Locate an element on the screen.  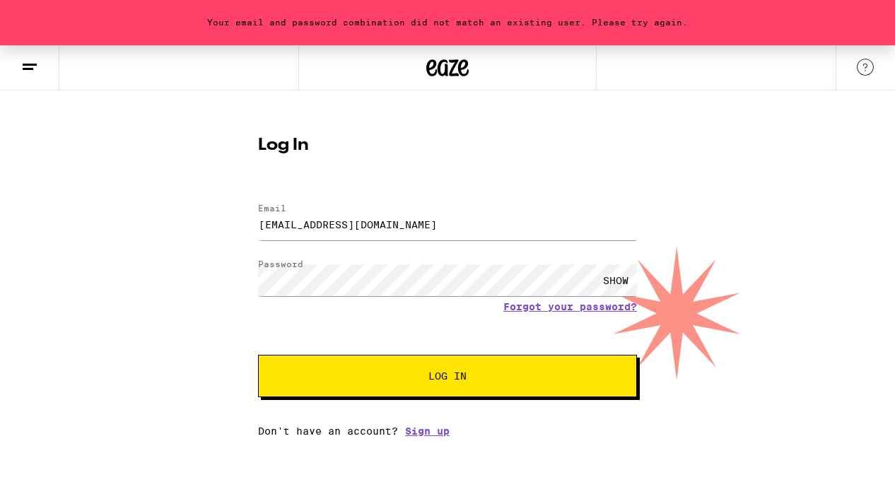
button: Log In is located at coordinates (447, 376).